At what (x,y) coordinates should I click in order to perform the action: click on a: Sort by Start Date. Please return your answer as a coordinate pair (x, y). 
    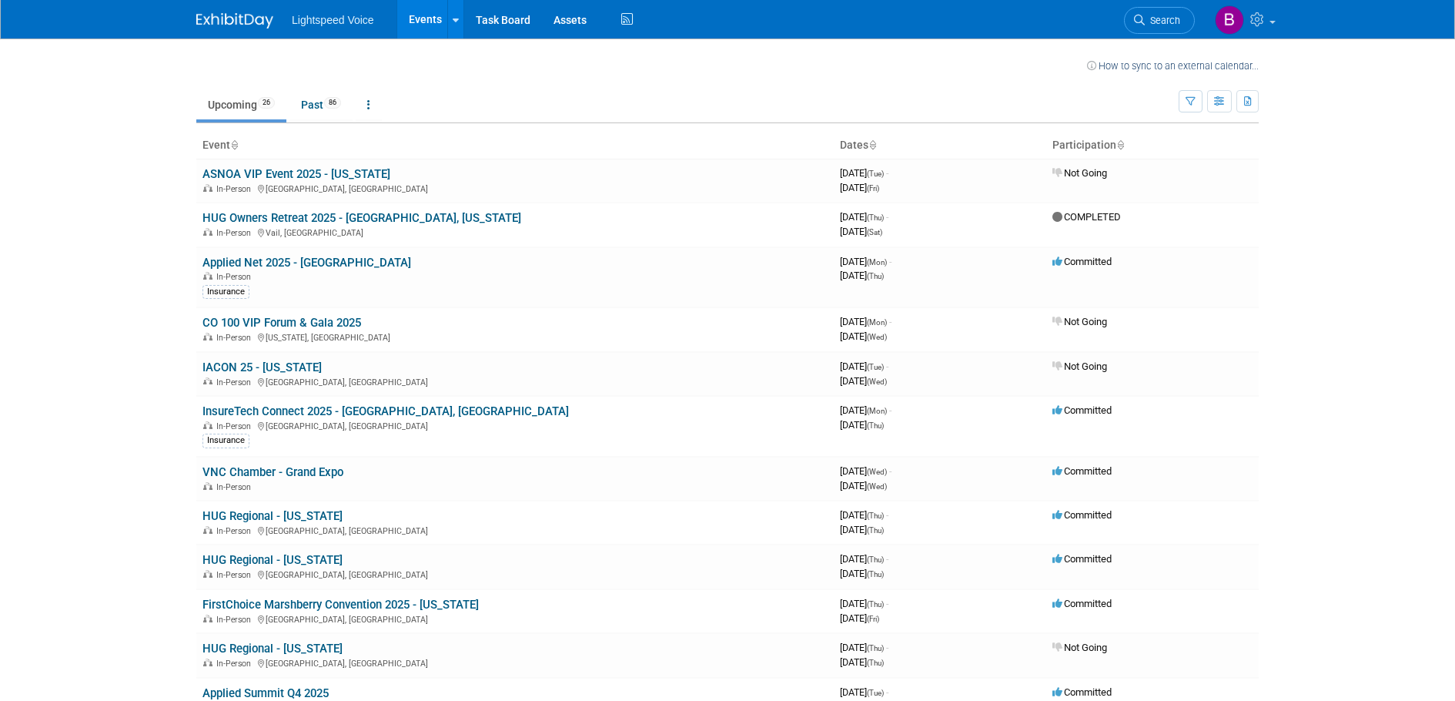
    Looking at the image, I should click on (872, 145).